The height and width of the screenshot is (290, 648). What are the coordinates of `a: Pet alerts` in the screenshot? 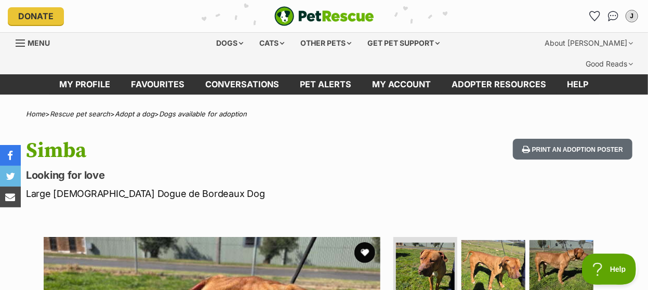 It's located at (326, 84).